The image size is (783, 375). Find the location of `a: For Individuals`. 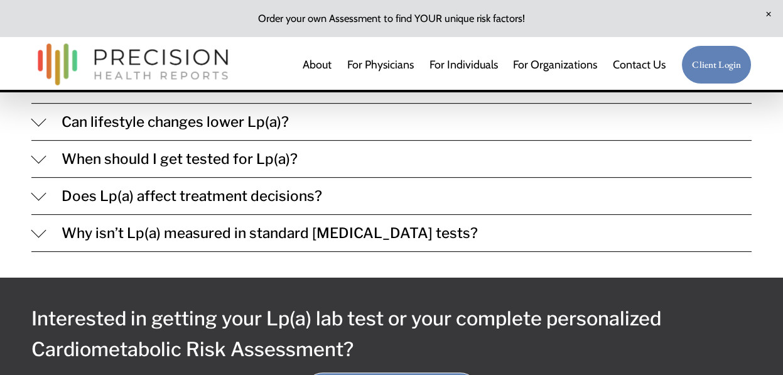

a: For Individuals is located at coordinates (464, 64).